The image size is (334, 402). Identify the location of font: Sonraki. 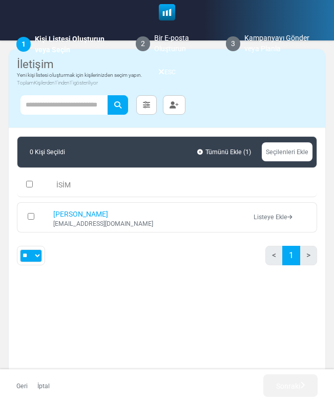
(288, 386).